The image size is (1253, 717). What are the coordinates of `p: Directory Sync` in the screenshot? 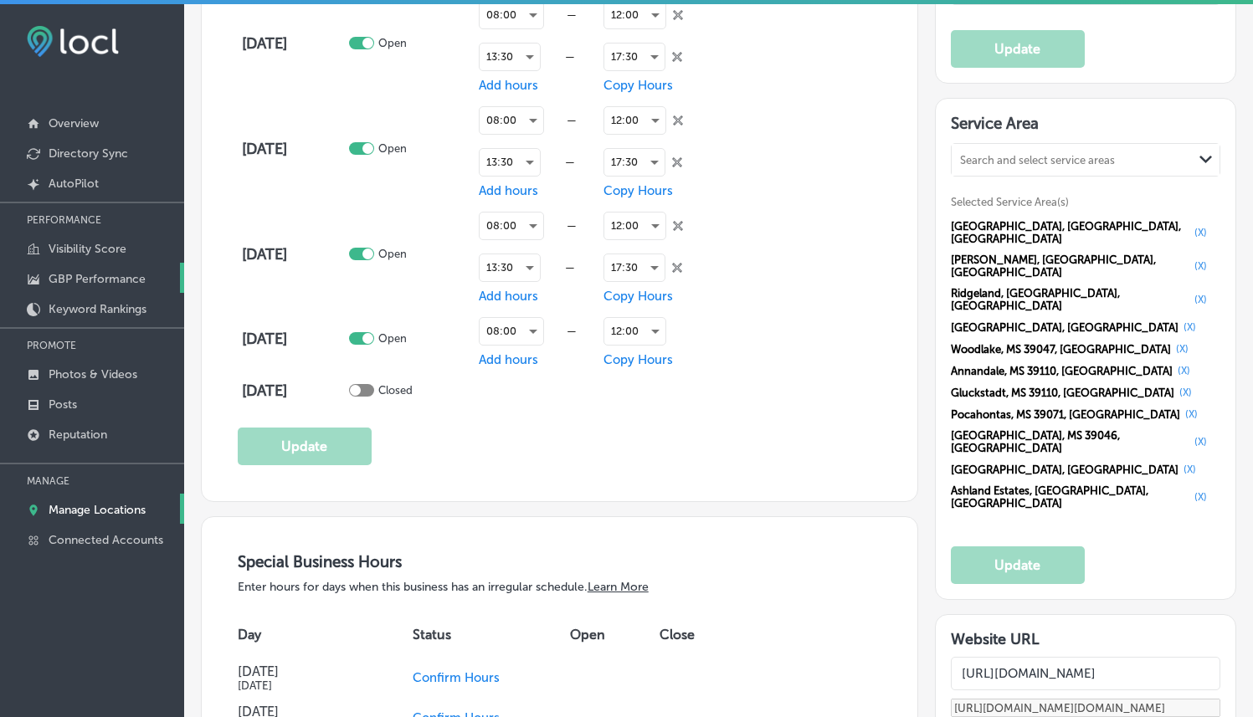 It's located at (88, 153).